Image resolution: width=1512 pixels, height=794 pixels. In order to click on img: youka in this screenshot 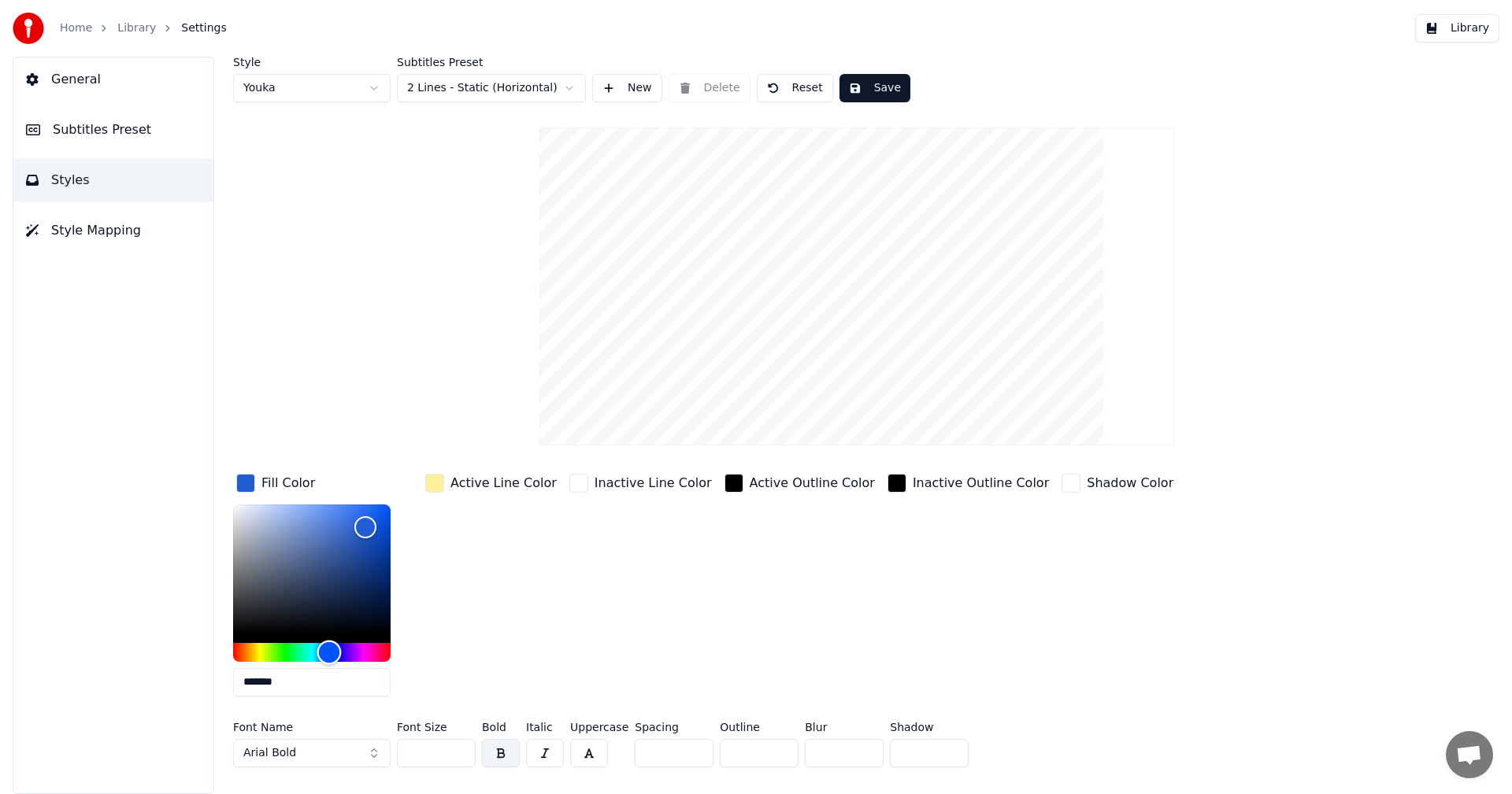, I will do `click(28, 28)`.